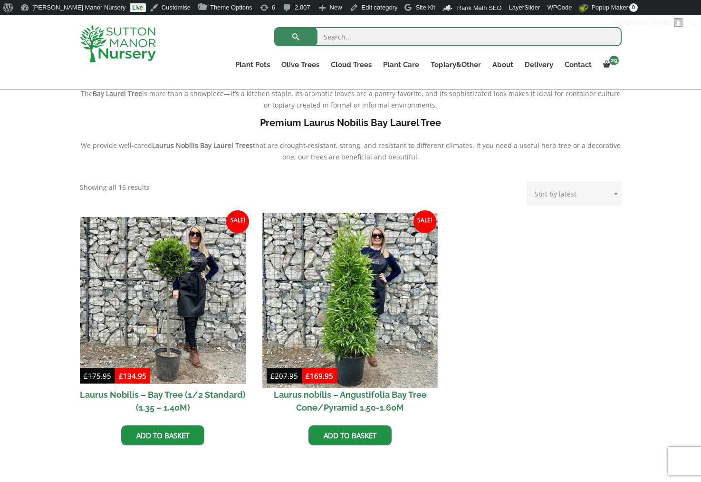 Image resolution: width=701 pixels, height=482 pixels. What do you see at coordinates (163, 401) in the screenshot?
I see `h2: Laurus Nobilis – Bay Tree (1/2 Standard) (1.35 – 1.40M)` at bounding box center [163, 401].